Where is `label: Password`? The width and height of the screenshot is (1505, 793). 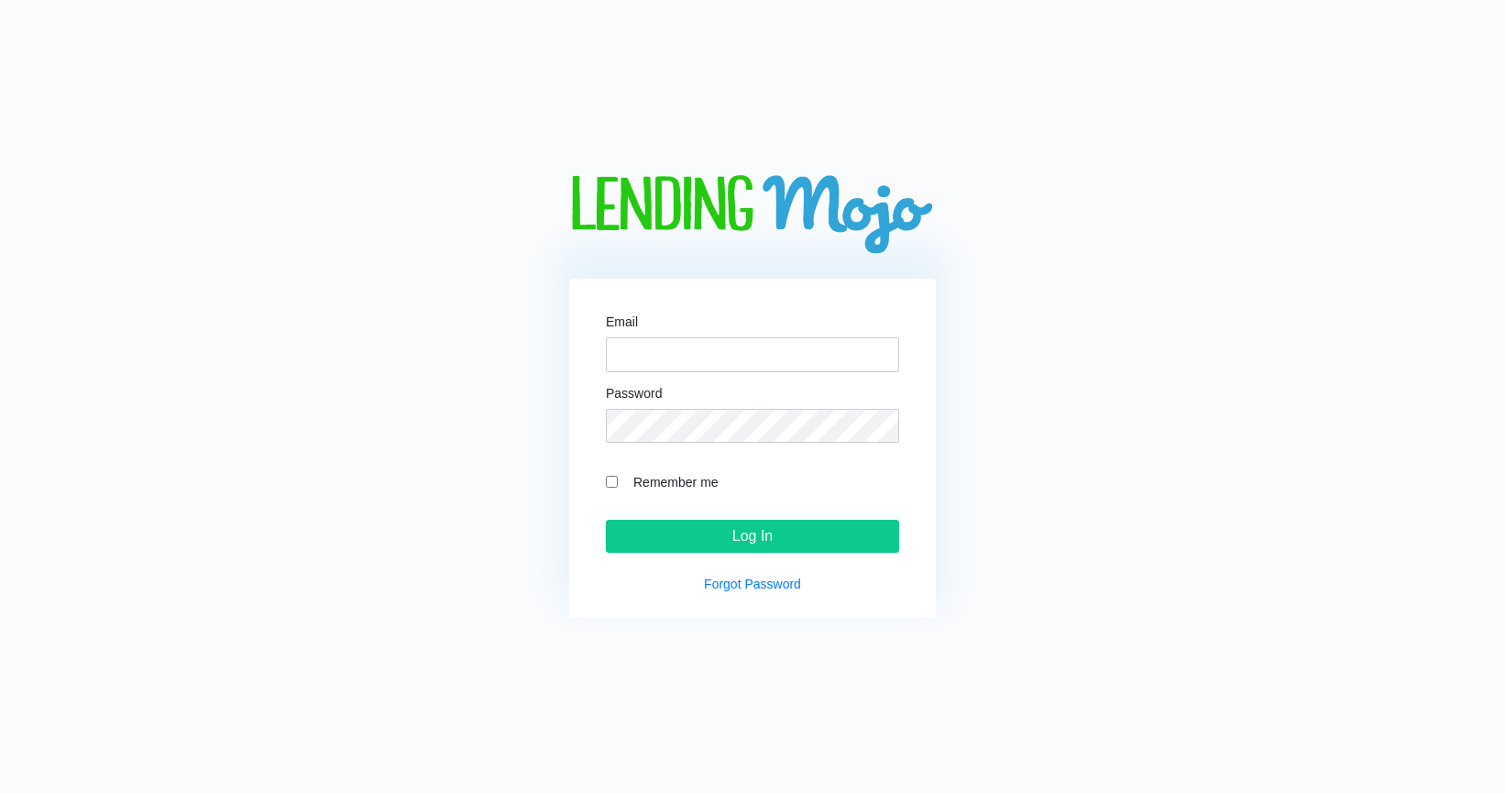 label: Password is located at coordinates (633, 393).